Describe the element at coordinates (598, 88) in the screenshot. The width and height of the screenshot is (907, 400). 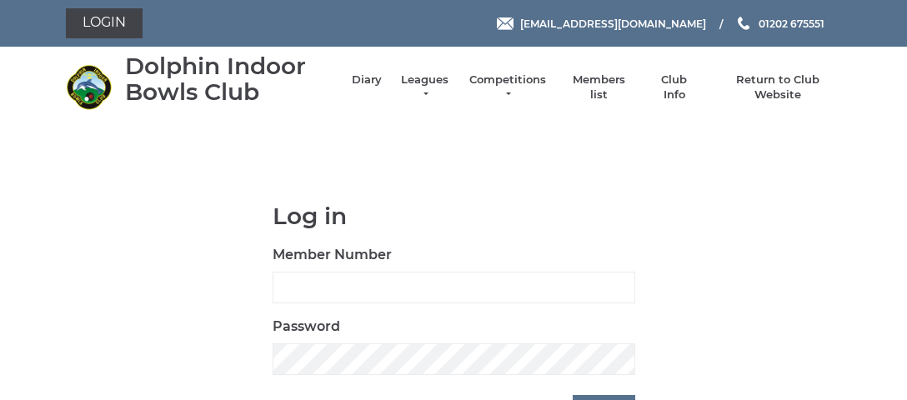
I see `a: Members list` at that location.